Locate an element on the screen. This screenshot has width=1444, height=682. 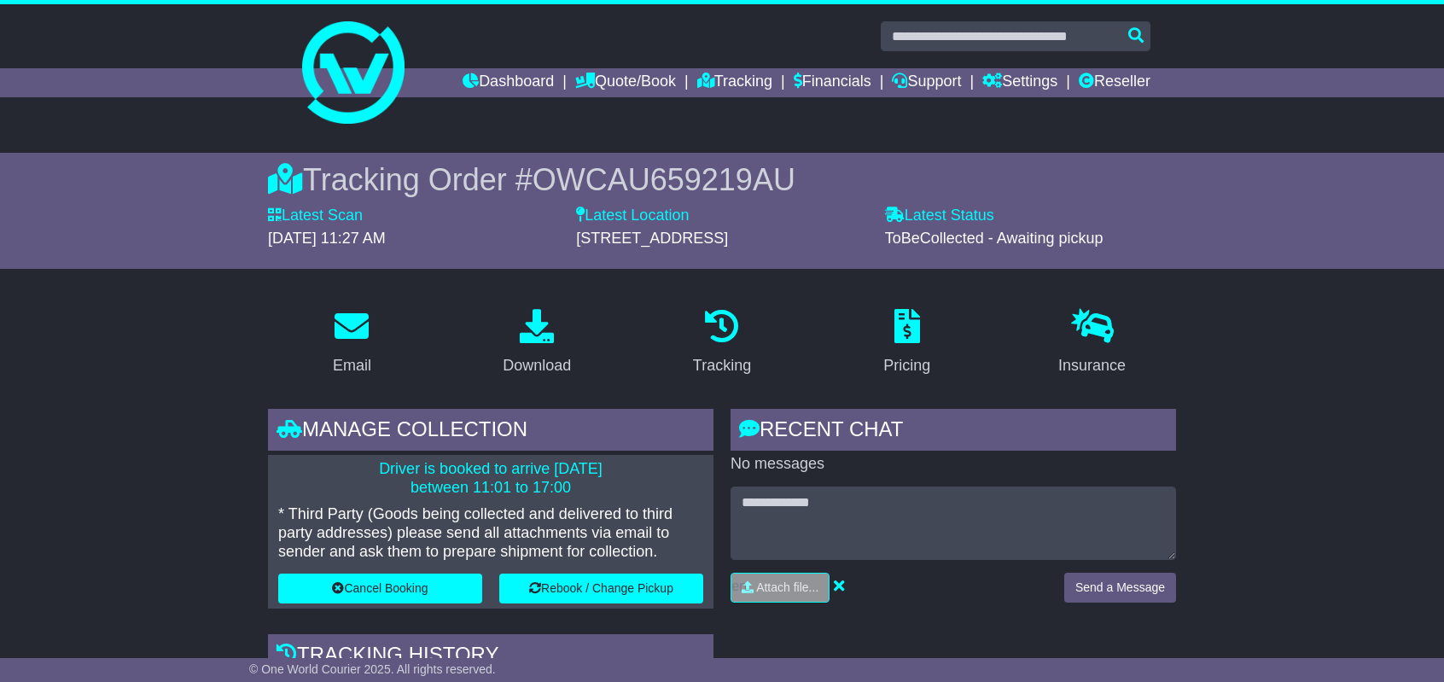
label: Latest Status is located at coordinates (940, 216).